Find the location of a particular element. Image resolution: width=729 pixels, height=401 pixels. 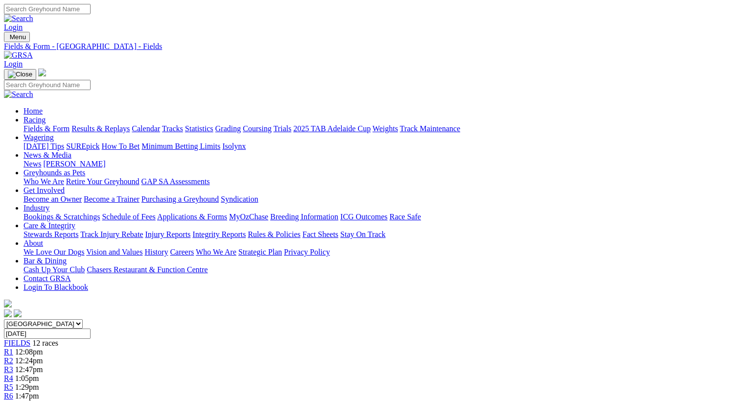

a: News & Media is located at coordinates (48, 155).